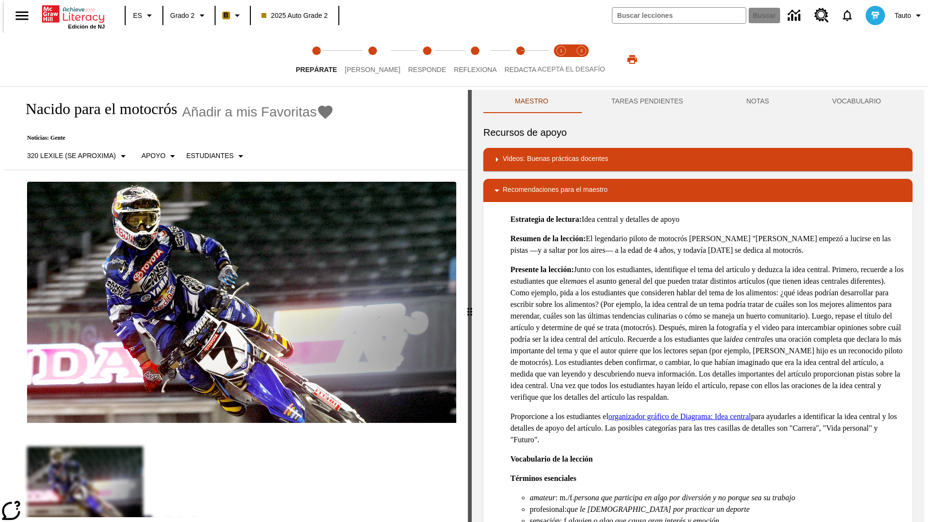  What do you see at coordinates (295, 15) in the screenshot?
I see `span: 2025 Auto Grade 2` at bounding box center [295, 15].